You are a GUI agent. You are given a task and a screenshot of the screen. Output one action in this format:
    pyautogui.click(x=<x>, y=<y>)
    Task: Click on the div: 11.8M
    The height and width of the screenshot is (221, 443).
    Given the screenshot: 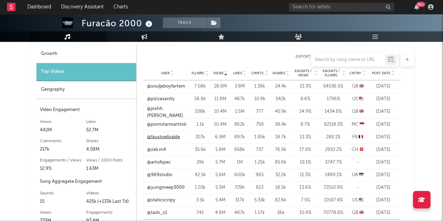 What is the action you would take?
    pyautogui.click(x=220, y=99)
    